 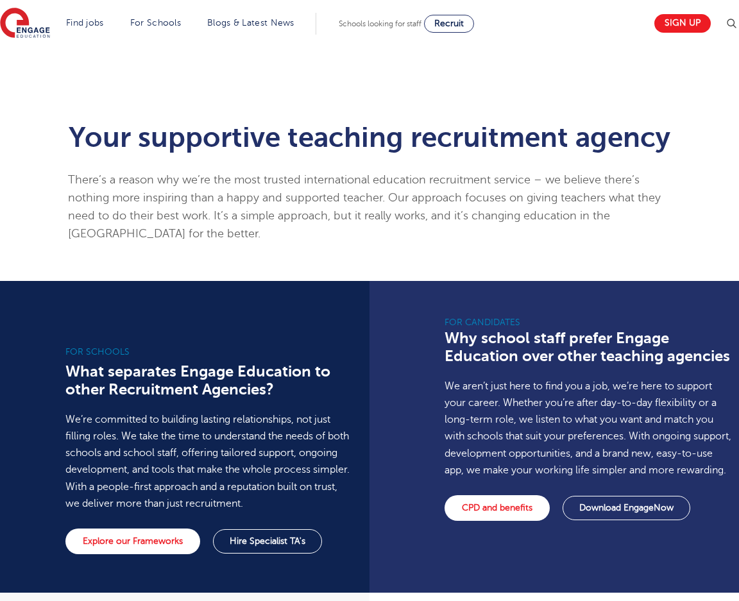 What do you see at coordinates (209, 381) in the screenshot?
I see `h3: What separates Engage Education to other Recruitment Agencies?` at bounding box center [209, 381].